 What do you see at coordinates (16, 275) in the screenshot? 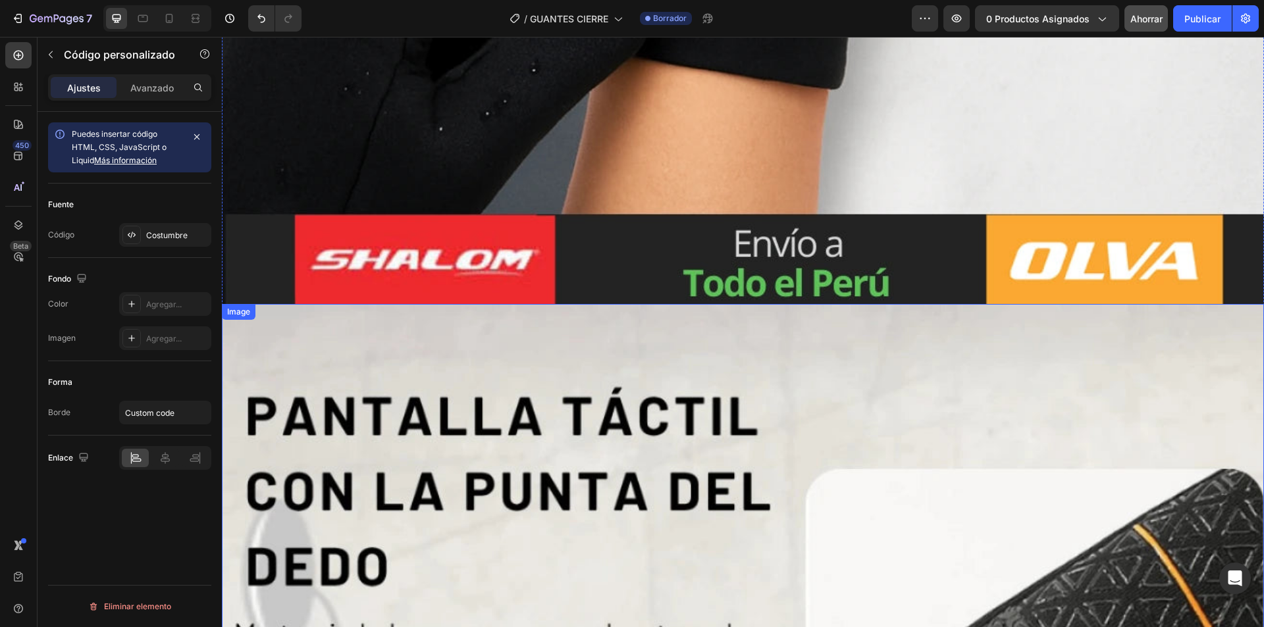
I see `div: Image` at bounding box center [16, 275].